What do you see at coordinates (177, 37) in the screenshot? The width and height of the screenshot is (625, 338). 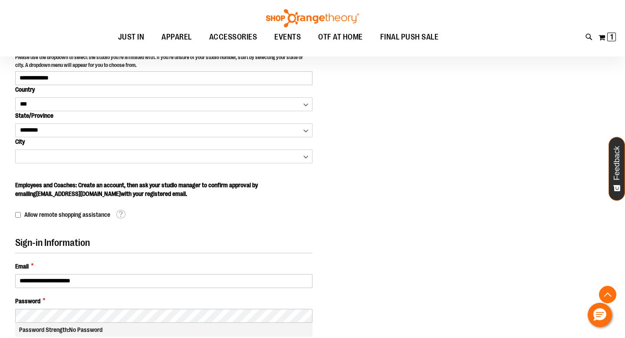 I see `a: APPAREL` at bounding box center [177, 37].